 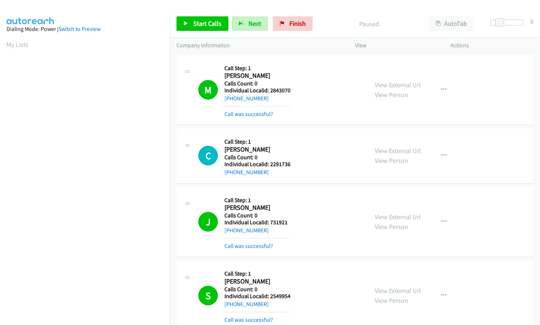 I want to click on p: Company Information, so click(x=259, y=45).